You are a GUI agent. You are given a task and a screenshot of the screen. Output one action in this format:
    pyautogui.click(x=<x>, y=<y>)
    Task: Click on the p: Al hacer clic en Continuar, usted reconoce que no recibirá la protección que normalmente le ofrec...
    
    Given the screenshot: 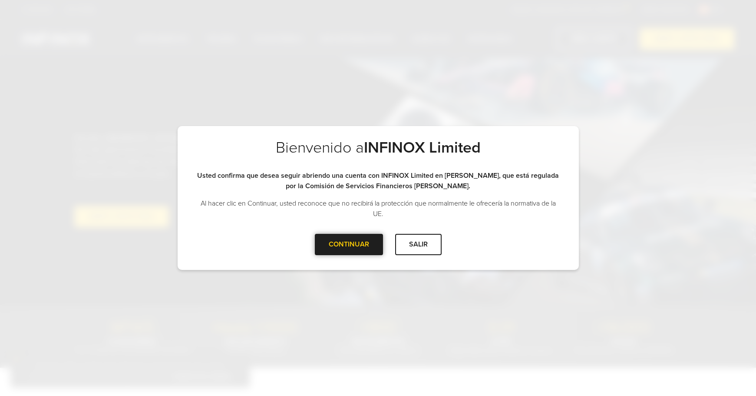 What is the action you would take?
    pyautogui.click(x=378, y=209)
    